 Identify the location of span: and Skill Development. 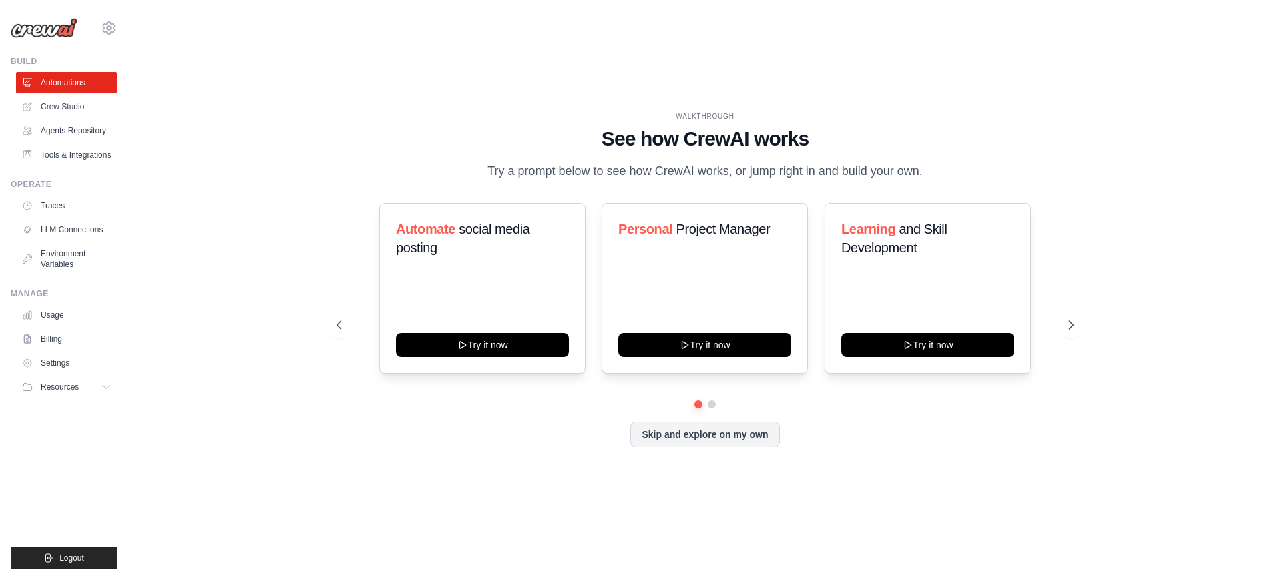
(894, 238).